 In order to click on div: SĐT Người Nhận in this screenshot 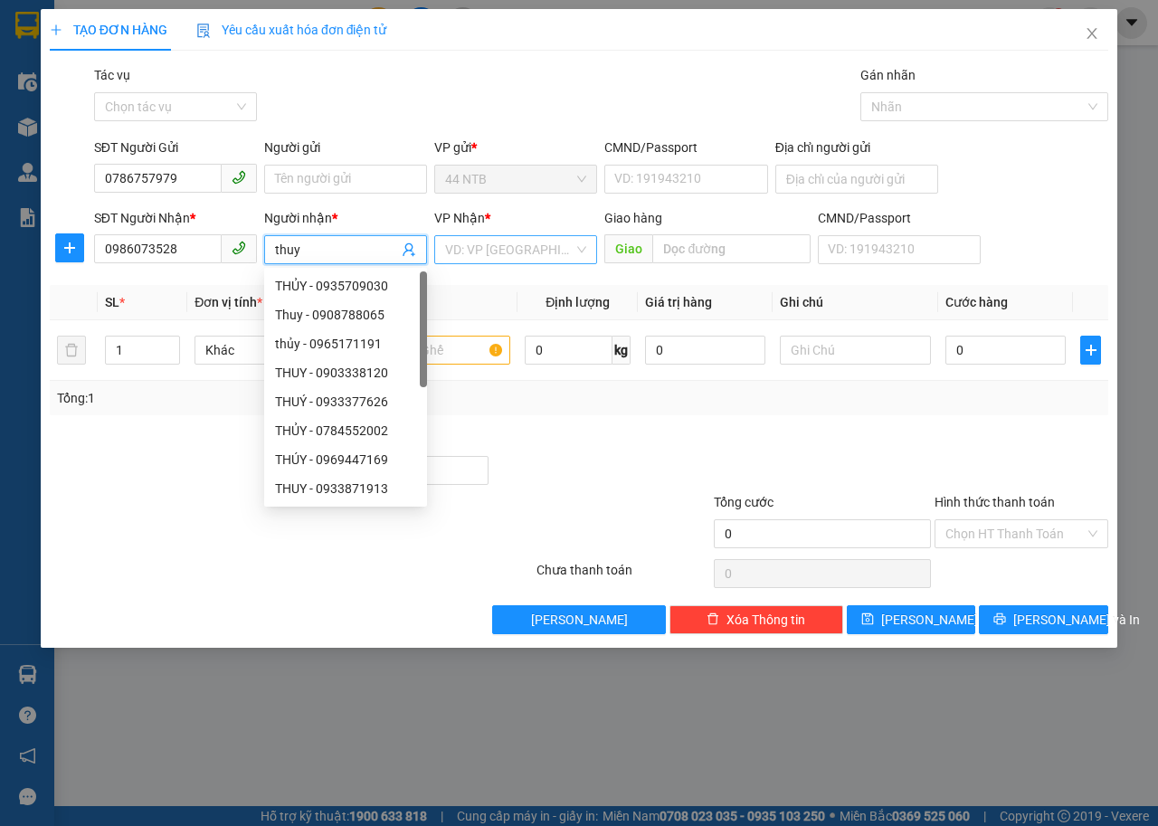, I will do `click(175, 218)`.